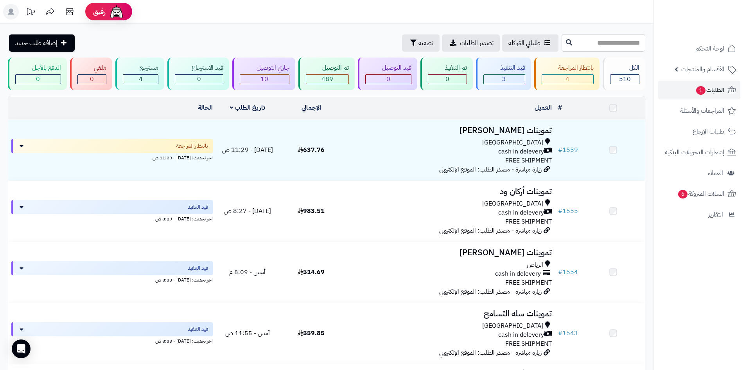 The width and height of the screenshot is (745, 370). I want to click on div: ملغي, so click(92, 68).